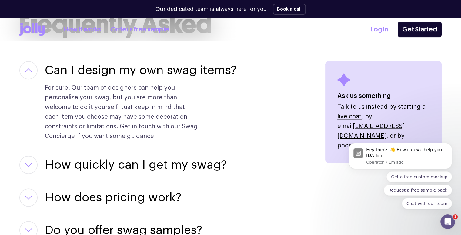 This screenshot has height=235, width=461. I want to click on button: Quick reply: Get a free custom mockup, so click(79, 80).